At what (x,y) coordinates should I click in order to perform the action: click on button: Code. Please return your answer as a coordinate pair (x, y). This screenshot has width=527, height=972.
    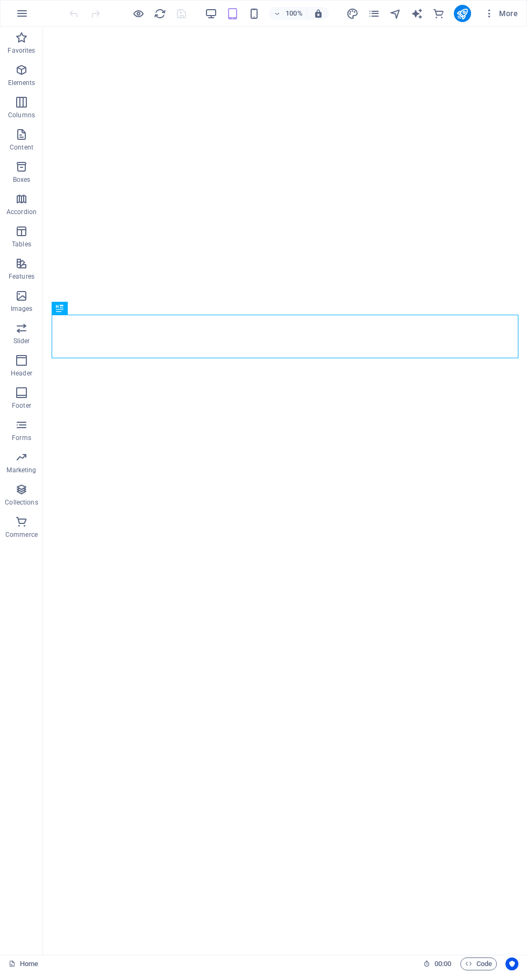
    Looking at the image, I should click on (479, 964).